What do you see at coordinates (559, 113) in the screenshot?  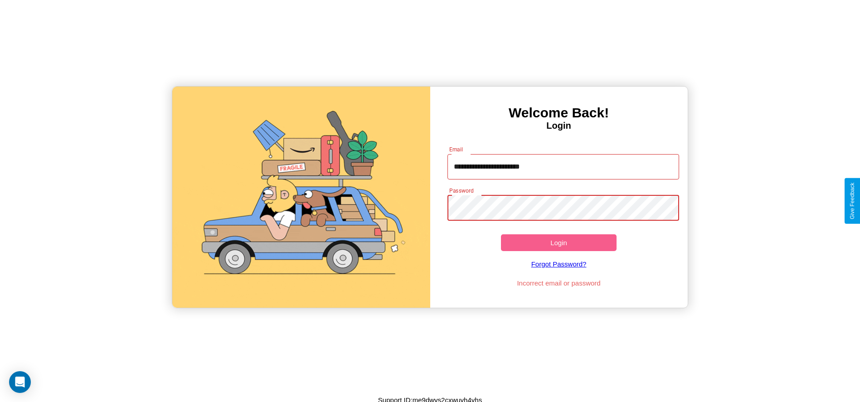 I see `h3: Welcome Back!` at bounding box center [559, 113].